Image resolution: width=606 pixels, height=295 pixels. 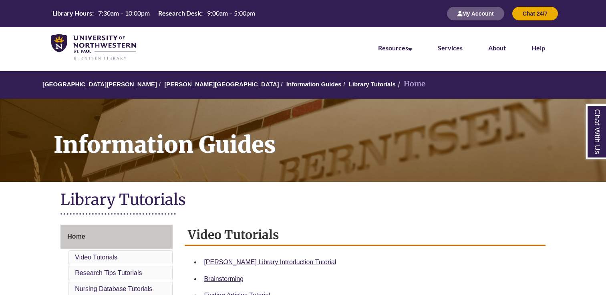 I want to click on span: Home, so click(x=76, y=237).